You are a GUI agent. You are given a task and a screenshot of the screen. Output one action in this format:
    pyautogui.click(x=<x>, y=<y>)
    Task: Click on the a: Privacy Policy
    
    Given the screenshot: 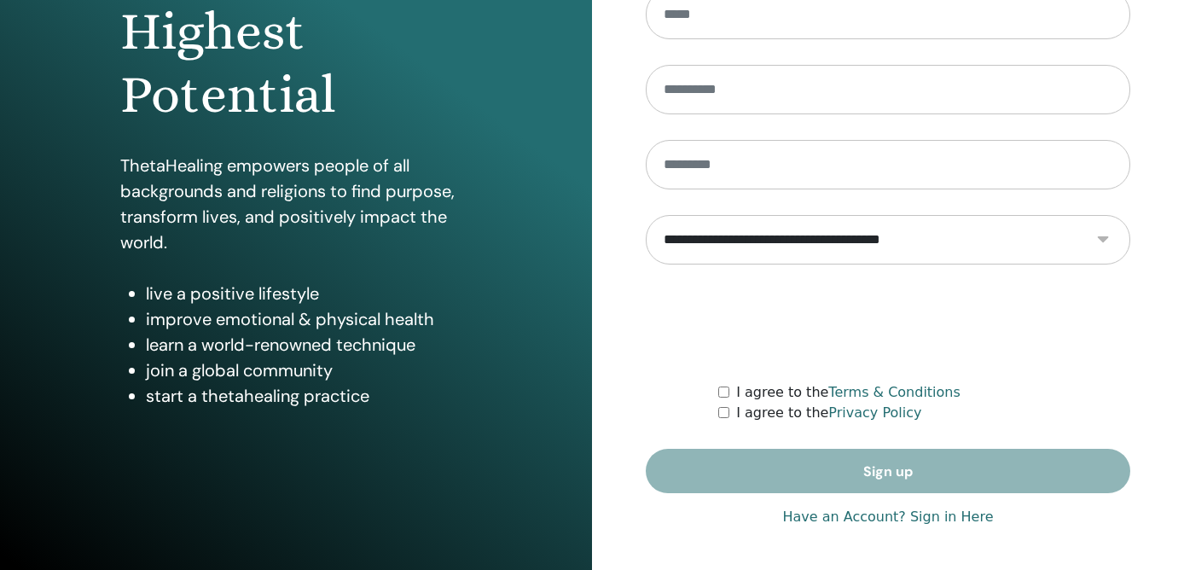 What is the action you would take?
    pyautogui.click(x=874, y=412)
    